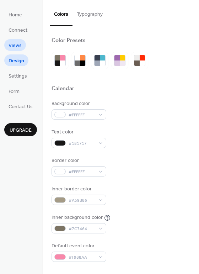 This screenshot has width=199, height=274. What do you see at coordinates (15, 46) in the screenshot?
I see `span: Views` at bounding box center [15, 46].